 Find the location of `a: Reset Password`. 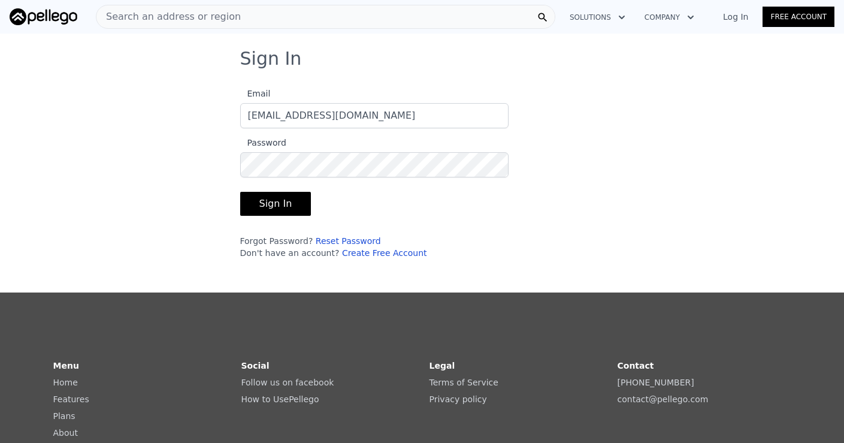

a: Reset Password is located at coordinates (348, 241).